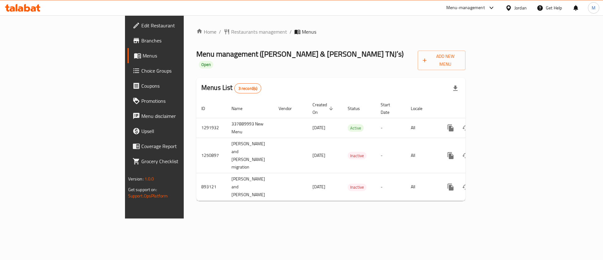  Describe the element at coordinates (181, 71) in the screenshot. I see `span: Choice Groups` at that location.